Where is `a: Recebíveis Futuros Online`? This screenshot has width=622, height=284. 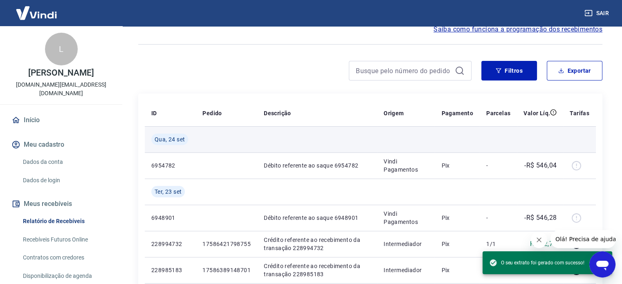
a: Recebíveis Futuros Online is located at coordinates (66, 240).